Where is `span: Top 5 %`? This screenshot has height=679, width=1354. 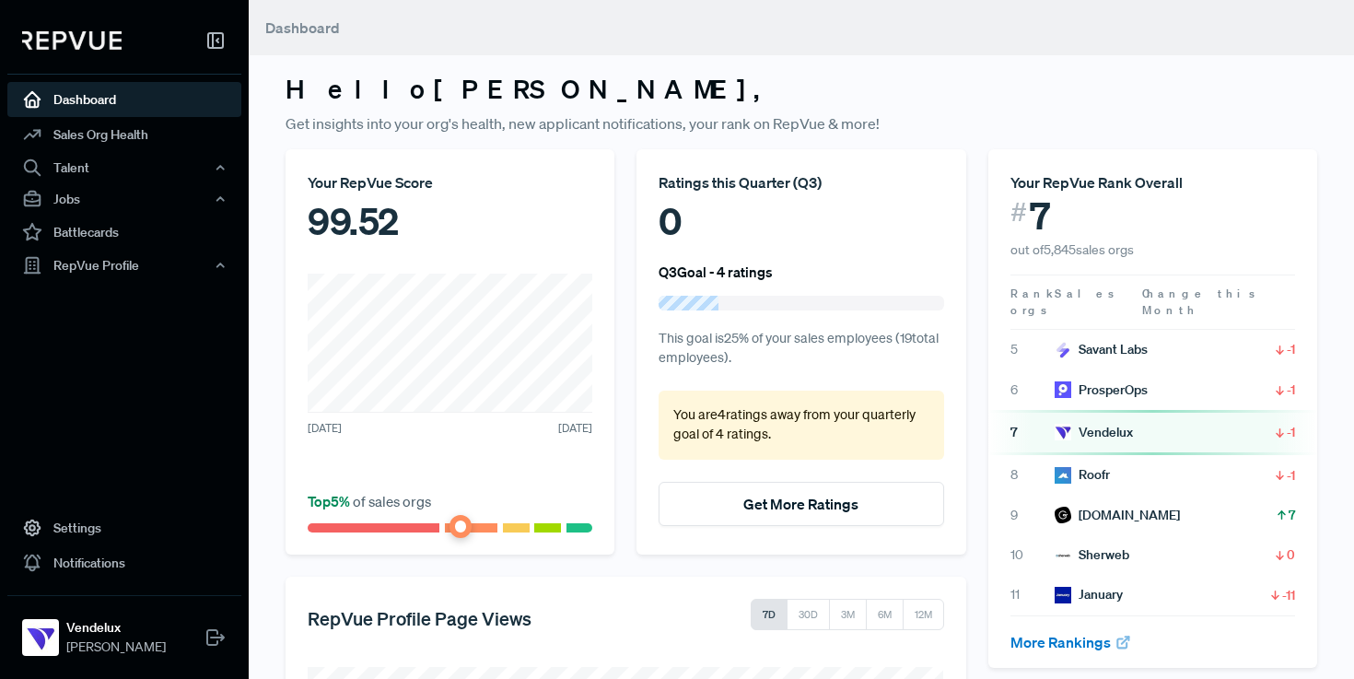
span: Top 5 % is located at coordinates (330, 501).